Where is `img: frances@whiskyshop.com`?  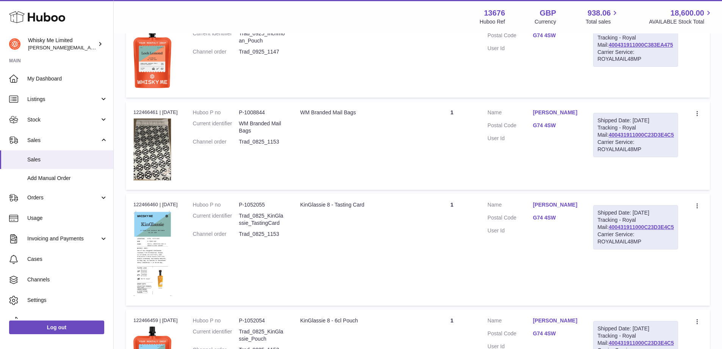 img: frances@whiskyshop.com is located at coordinates (15, 44).